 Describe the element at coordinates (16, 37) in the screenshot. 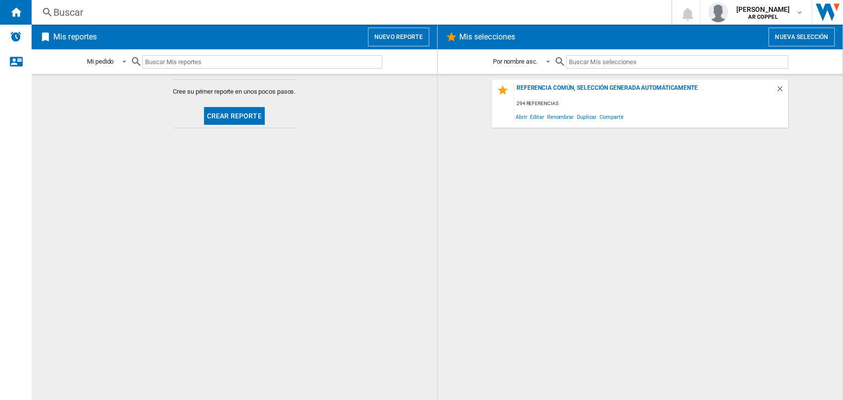

I see `img: alerts-logo.svg` at that location.